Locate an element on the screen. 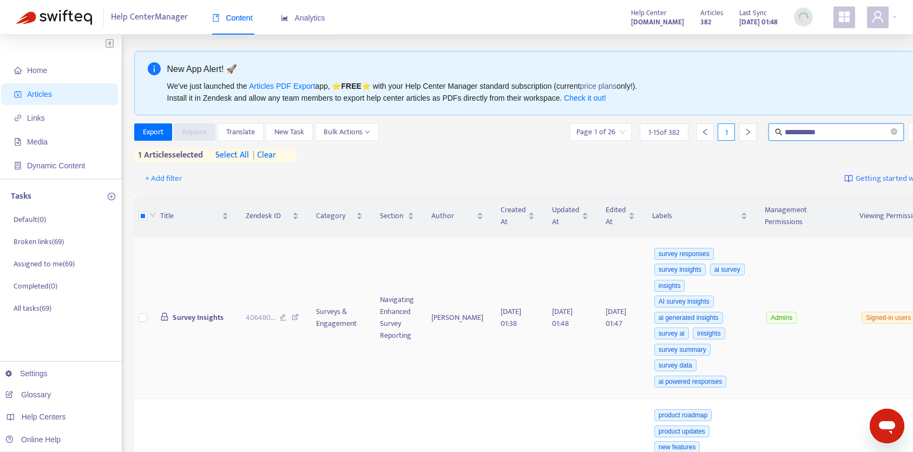 This screenshot has width=913, height=452. span: area-chart is located at coordinates (285, 18).